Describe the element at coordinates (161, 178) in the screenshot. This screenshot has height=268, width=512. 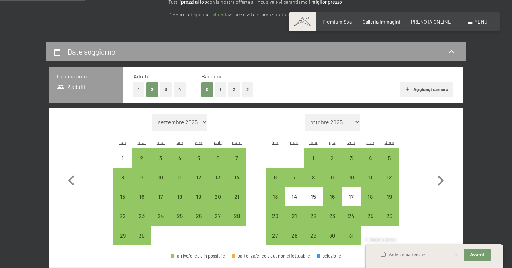
I see `div: Wed Sep 10 2025` at that location.